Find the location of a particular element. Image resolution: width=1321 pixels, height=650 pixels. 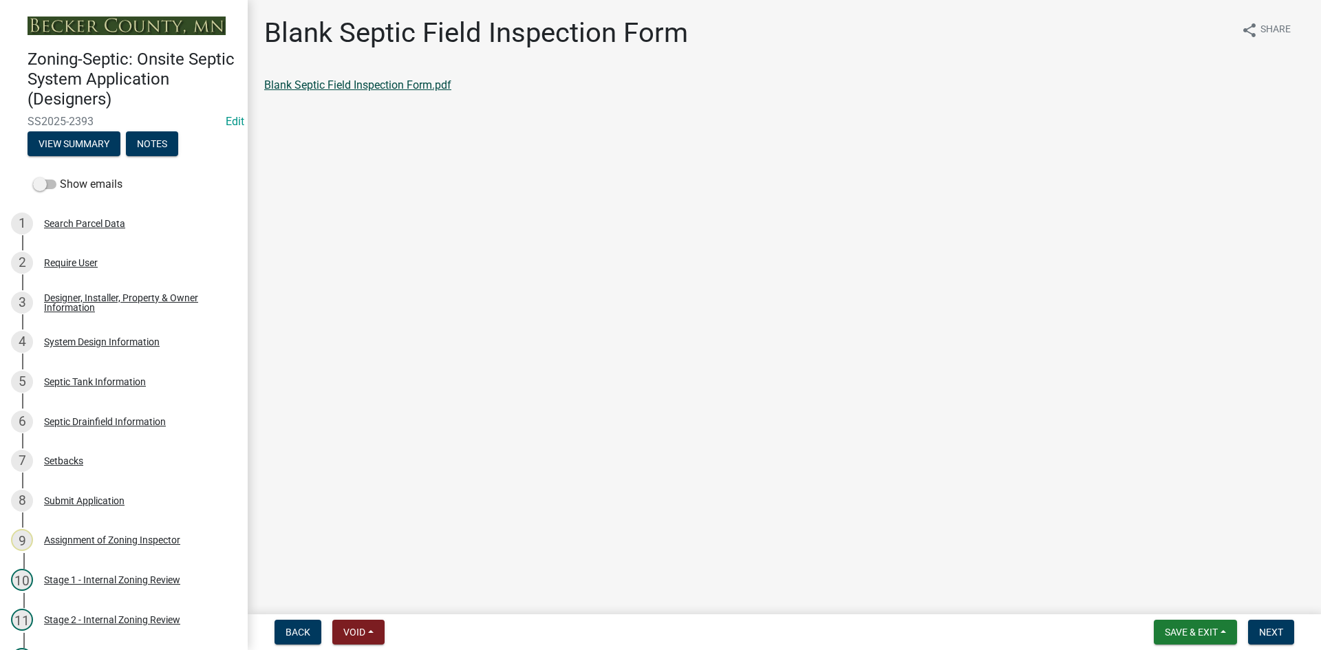

div: 1 is located at coordinates (22, 224).